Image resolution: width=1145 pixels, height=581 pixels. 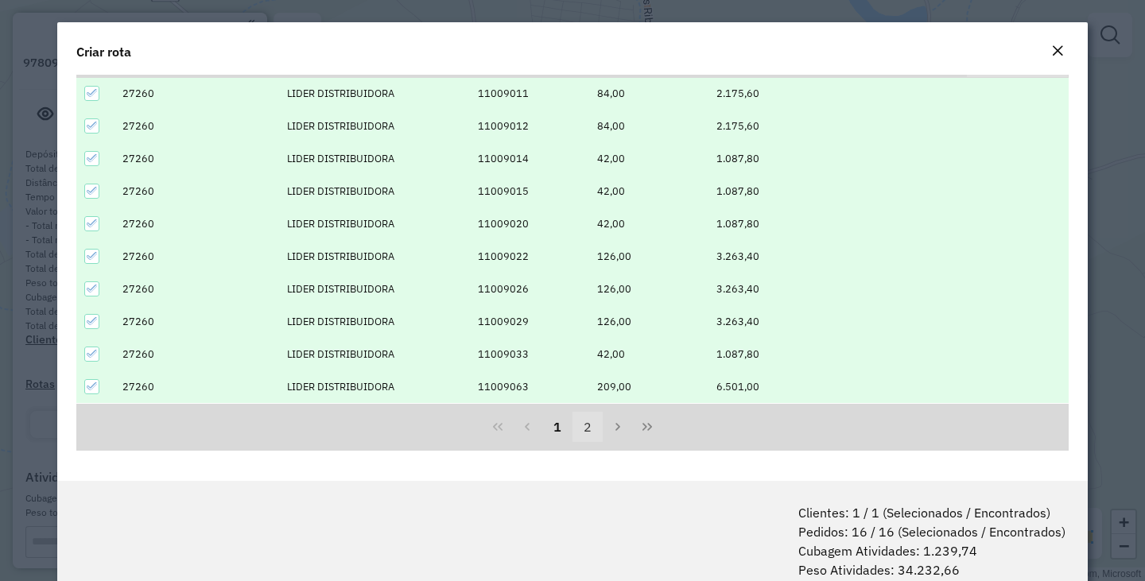 I want to click on span: 11009026, so click(x=503, y=289).